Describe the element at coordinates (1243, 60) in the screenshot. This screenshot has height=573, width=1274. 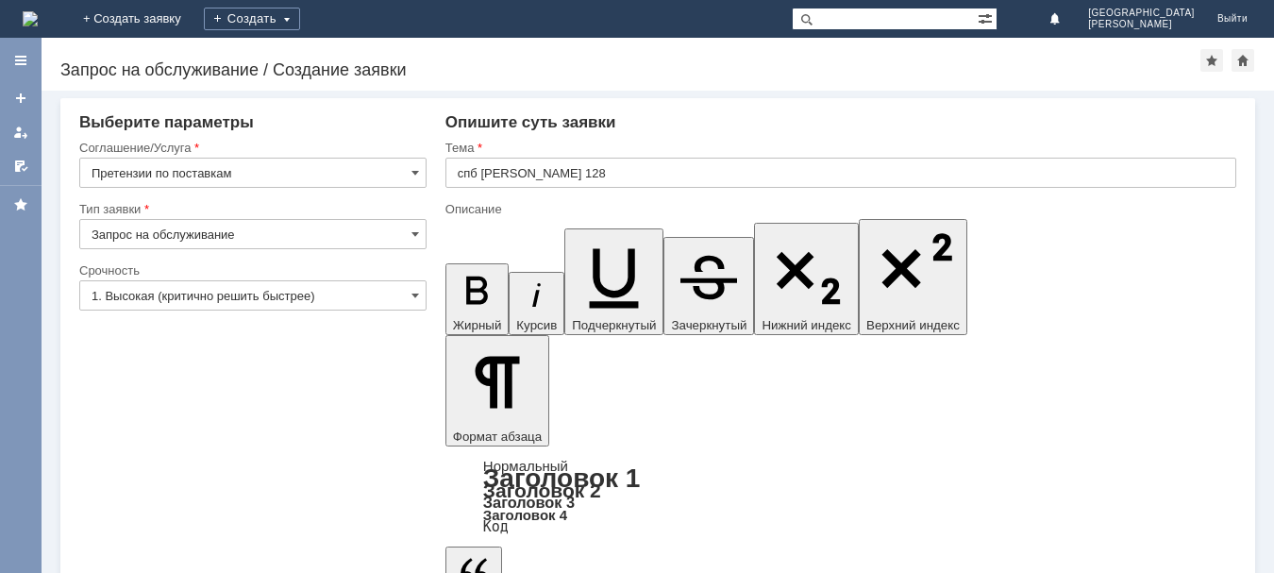
I see `div: Сделать домашней страницей` at that location.